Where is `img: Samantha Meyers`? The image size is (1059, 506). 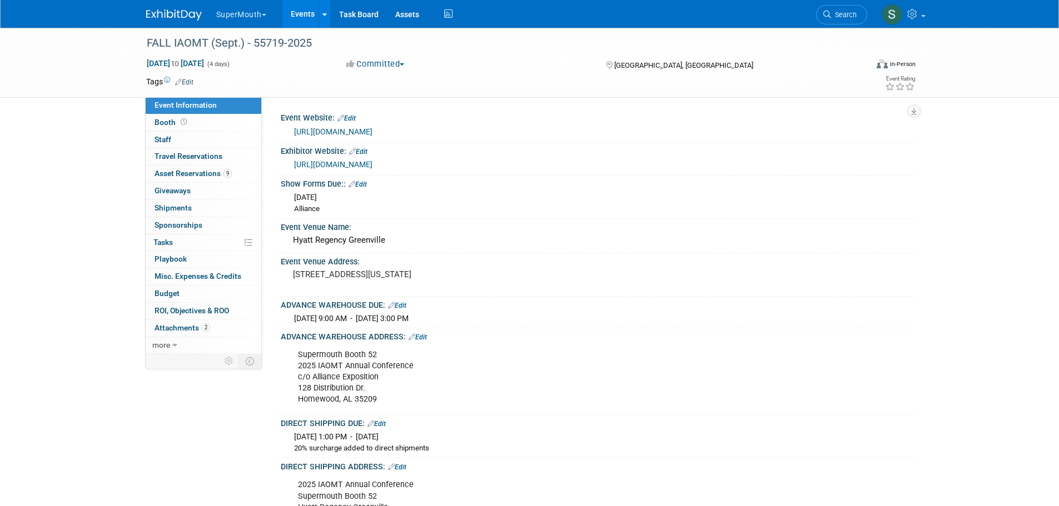
img: Samantha Meyers is located at coordinates (892, 14).